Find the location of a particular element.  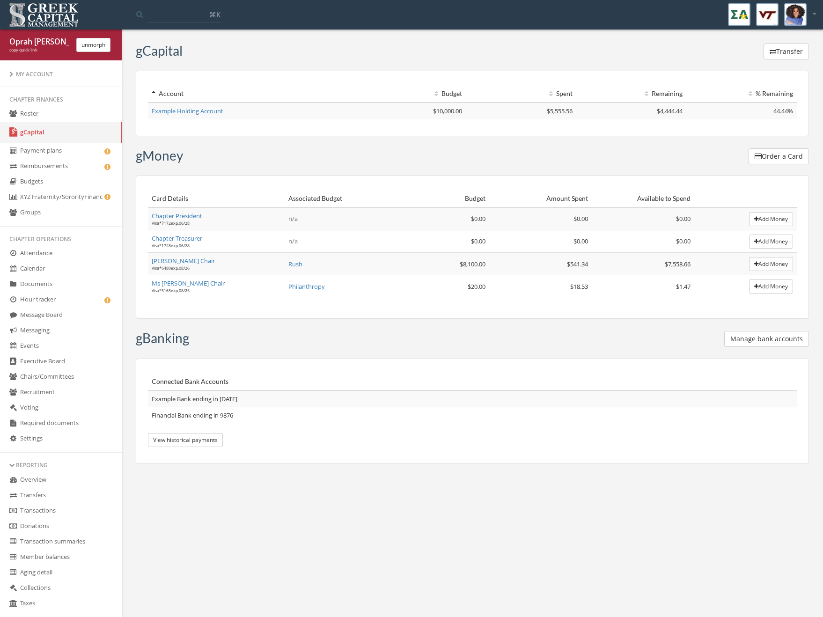

div: % Remaining is located at coordinates (741, 94).